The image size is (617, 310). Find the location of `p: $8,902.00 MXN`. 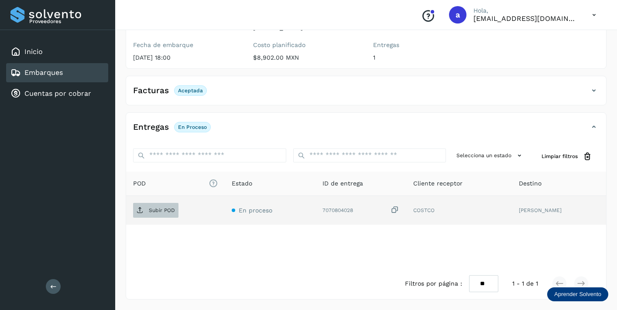

p: $8,902.00 MXN is located at coordinates (306, 58).